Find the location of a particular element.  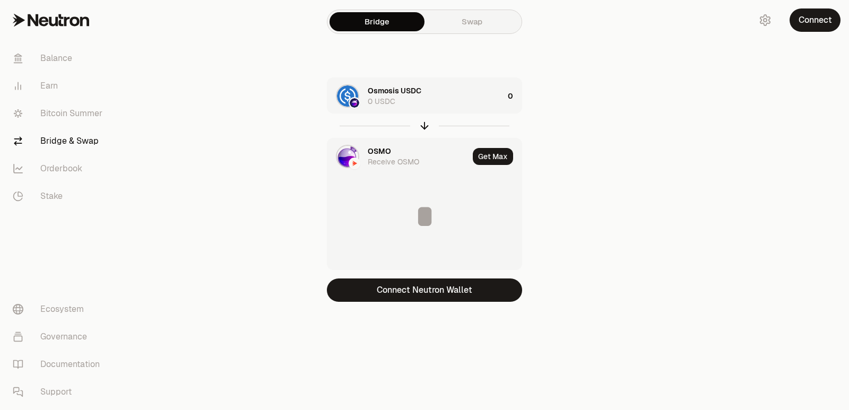

div: OSMO LogoNeutron LogoOSMOReceive OSMO is located at coordinates (398, 157).